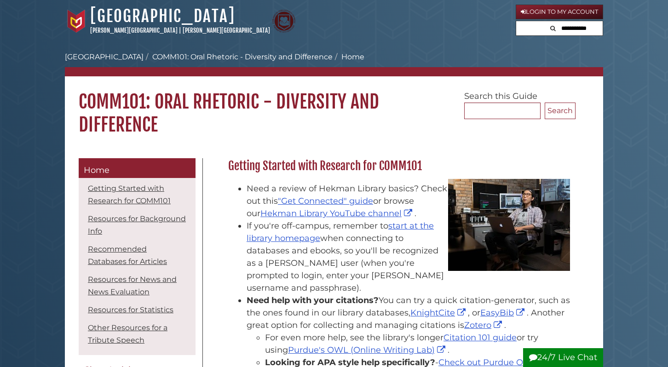 This screenshot has width=668, height=367. I want to click on a: Hekman Library YouTube channel, so click(337, 214).